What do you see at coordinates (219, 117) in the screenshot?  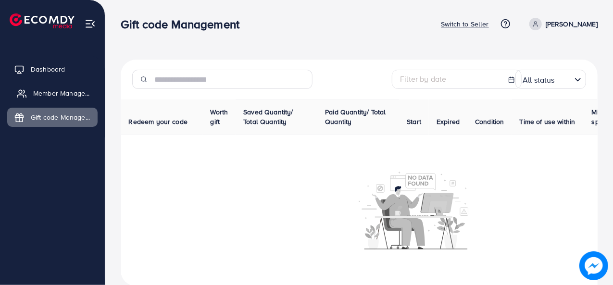 I see `span: Worth gift` at bounding box center [219, 117].